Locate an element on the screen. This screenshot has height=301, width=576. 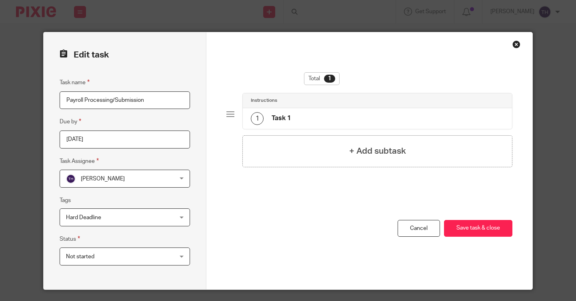
button: Save task & close is located at coordinates (478, 229).